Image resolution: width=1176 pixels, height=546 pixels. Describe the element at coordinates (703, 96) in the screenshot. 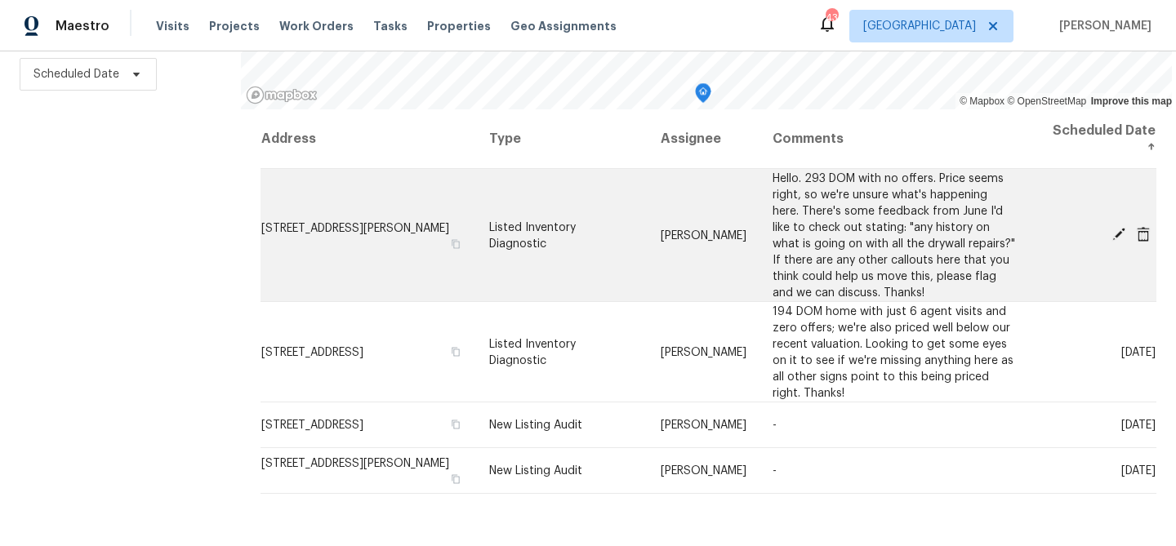

I see `div: Map marker` at that location.